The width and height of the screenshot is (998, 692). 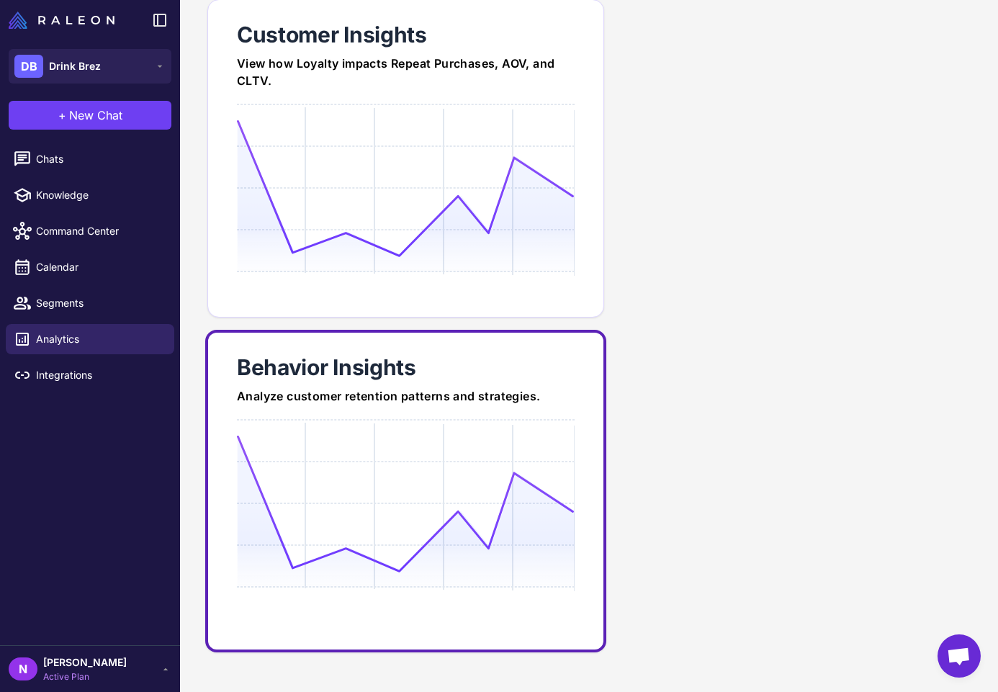 What do you see at coordinates (406, 396) in the screenshot?
I see `div: Analyze customer retention patterns and strategies.` at bounding box center [406, 396].